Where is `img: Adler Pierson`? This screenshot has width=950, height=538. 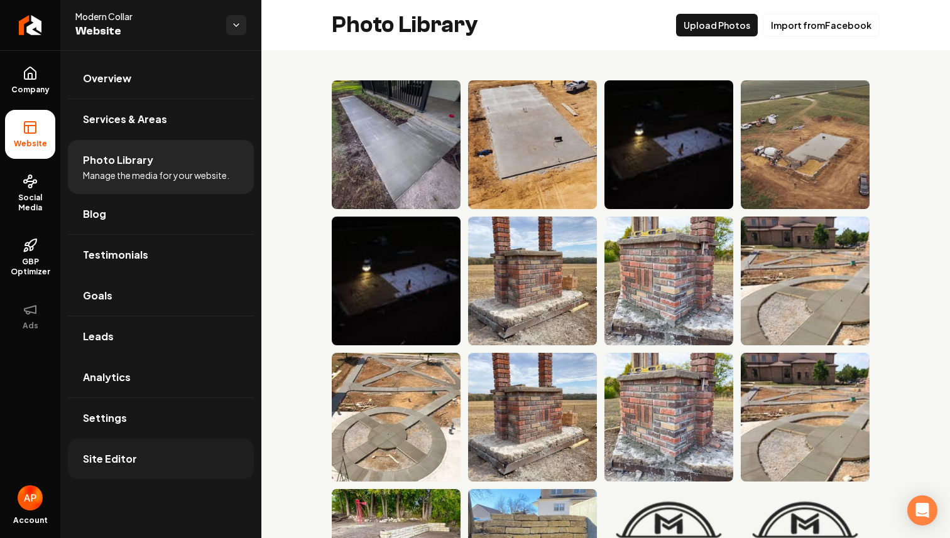 img: Adler Pierson is located at coordinates (30, 498).